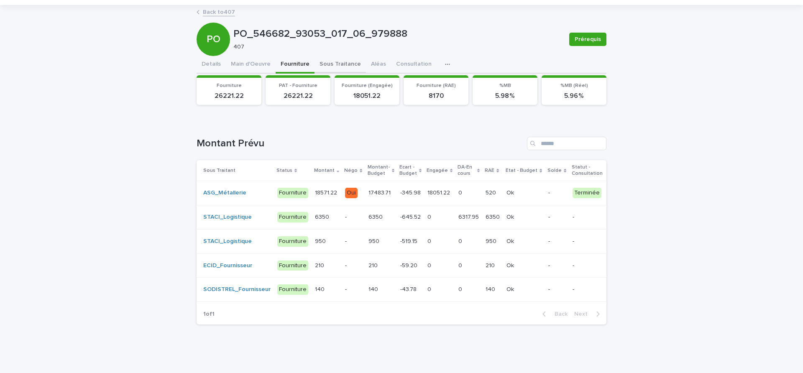 The image size is (803, 373). What do you see at coordinates (411, 192) in the screenshot?
I see `p: -345.98` at bounding box center [411, 192].